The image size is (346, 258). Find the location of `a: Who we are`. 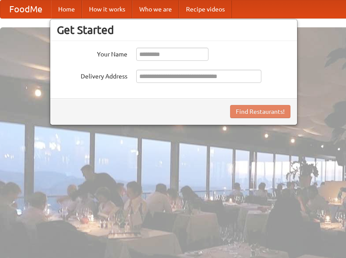

a: Who we are is located at coordinates (156, 9).